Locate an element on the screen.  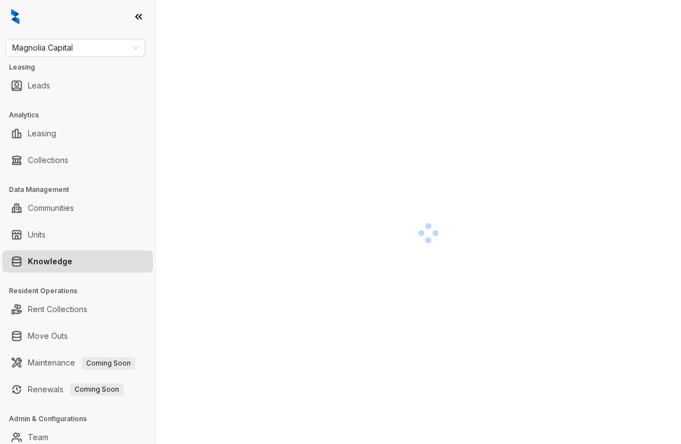
h3: Data Management is located at coordinates (82, 190).